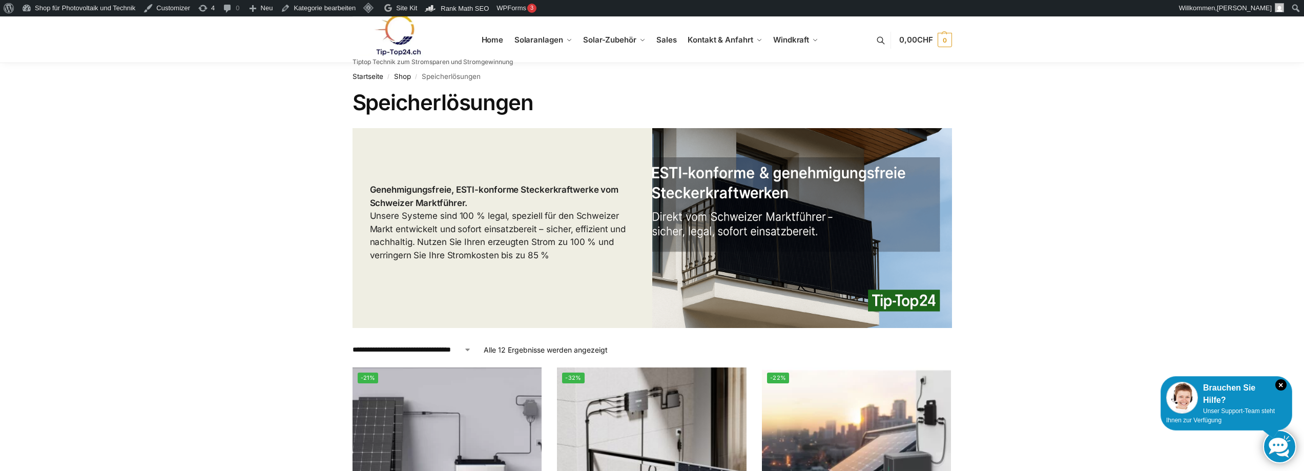  I want to click on span: Unser Support-Team steht Ihnen zur Verfügung, so click(1220, 415).